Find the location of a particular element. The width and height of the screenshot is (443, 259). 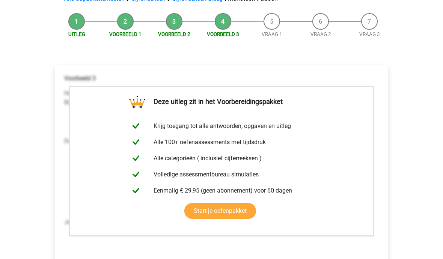

img: Monotonous_Example_3_2.png is located at coordinates (129, 182).